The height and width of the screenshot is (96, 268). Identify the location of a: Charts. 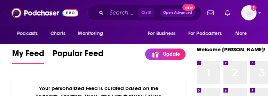
(58, 34).